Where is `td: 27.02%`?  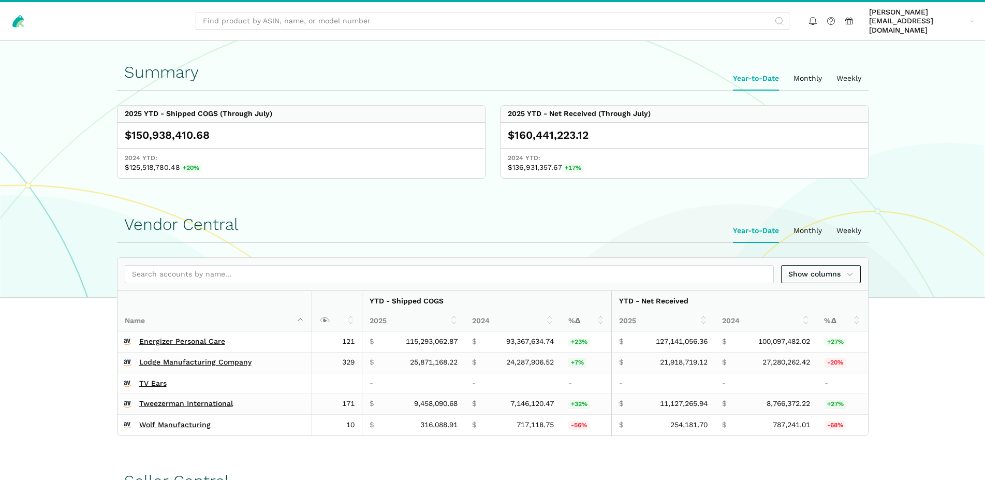
td: 27.02% is located at coordinates (842, 341).